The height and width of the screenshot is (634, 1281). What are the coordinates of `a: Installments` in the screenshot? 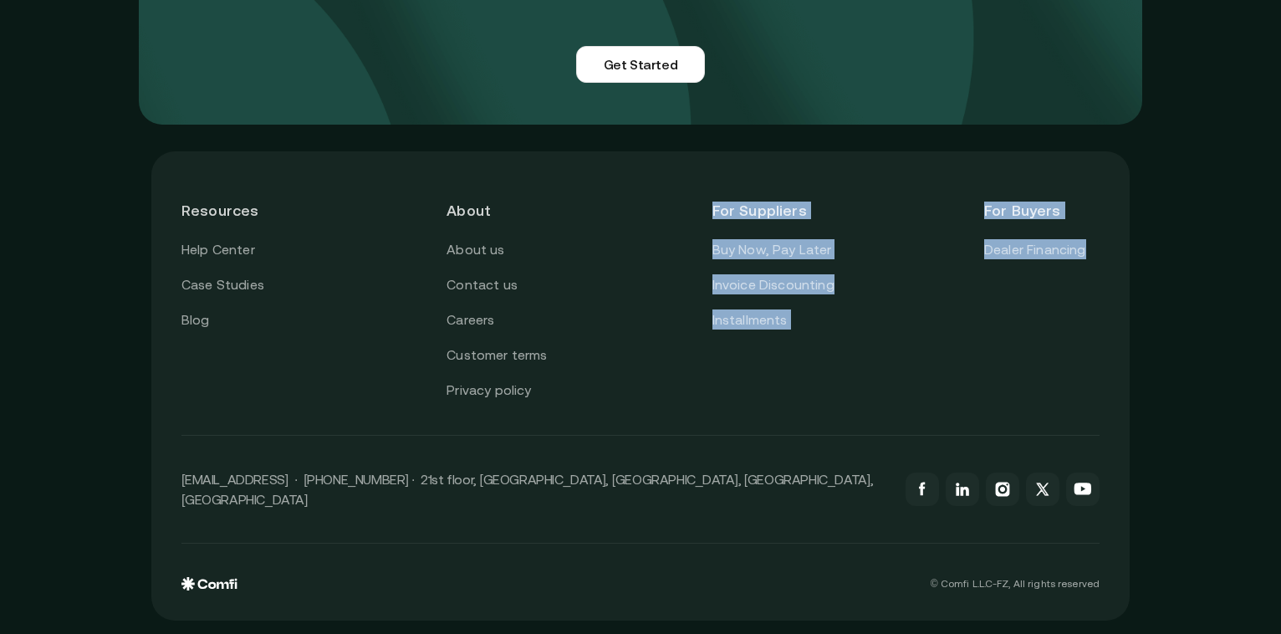 It's located at (750, 320).